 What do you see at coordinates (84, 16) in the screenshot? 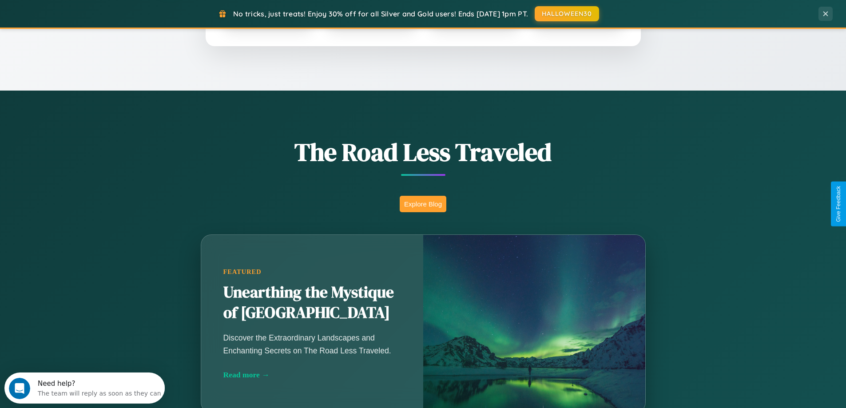
I see `div: Open Intercom Messenger` at bounding box center [84, 16].